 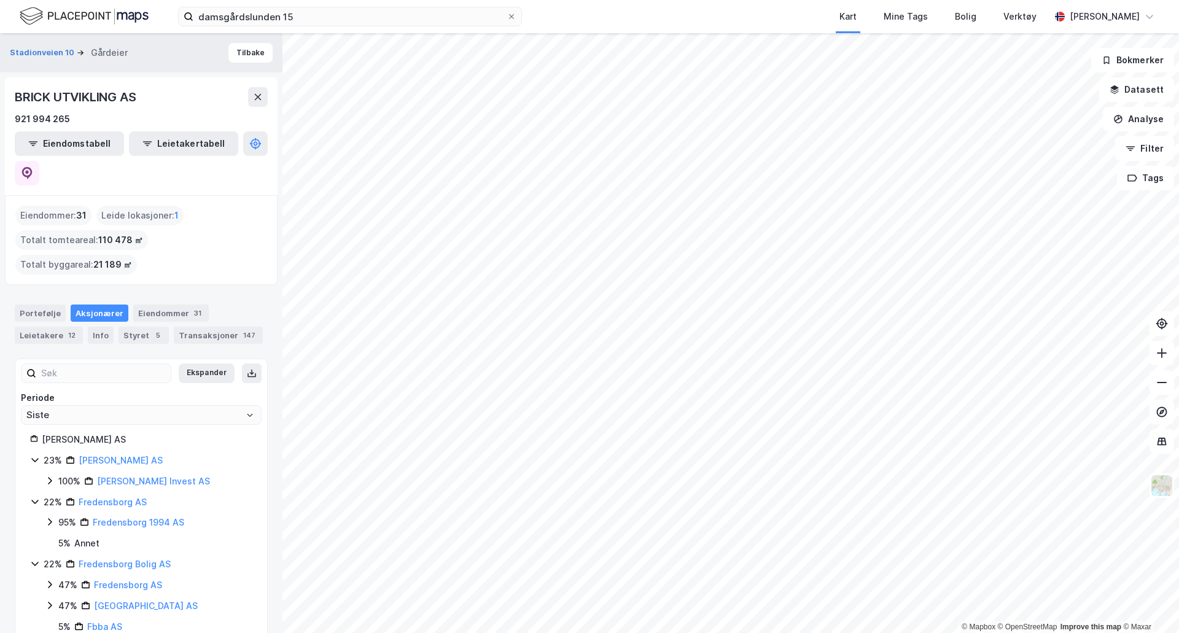 I want to click on input: ClearOpen, so click(x=141, y=415).